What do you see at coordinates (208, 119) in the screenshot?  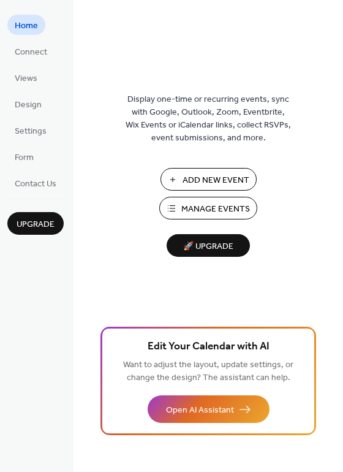 I see `span: Display one-time or recurring events, sync with Google, Outlook, Zoom, Eventbrite, Wix Events or ...` at bounding box center [208, 119].